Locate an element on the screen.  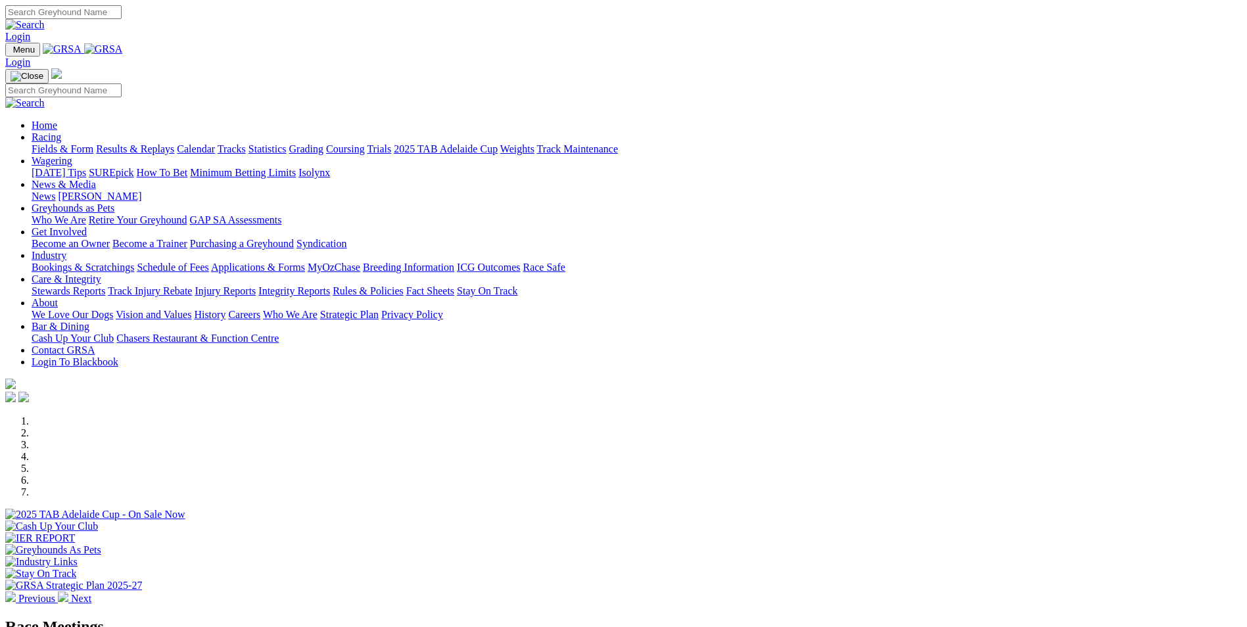
a: Injury Reports is located at coordinates (225, 291).